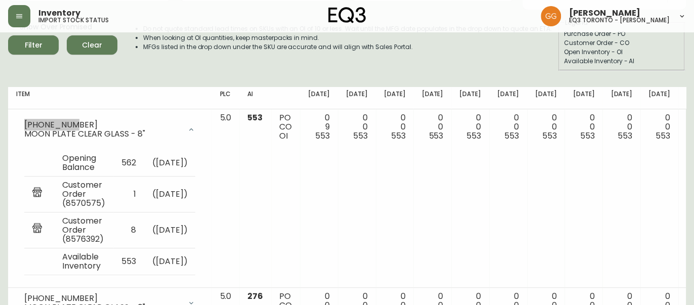  I want to click on span: Clear, so click(92, 45).